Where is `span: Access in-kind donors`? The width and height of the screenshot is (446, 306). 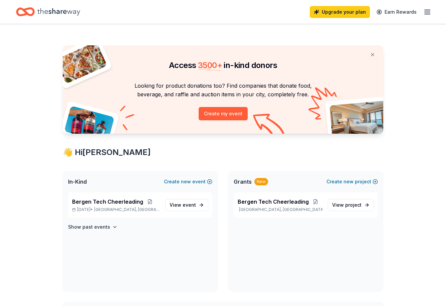
span: Access in-kind donors is located at coordinates (223, 65).